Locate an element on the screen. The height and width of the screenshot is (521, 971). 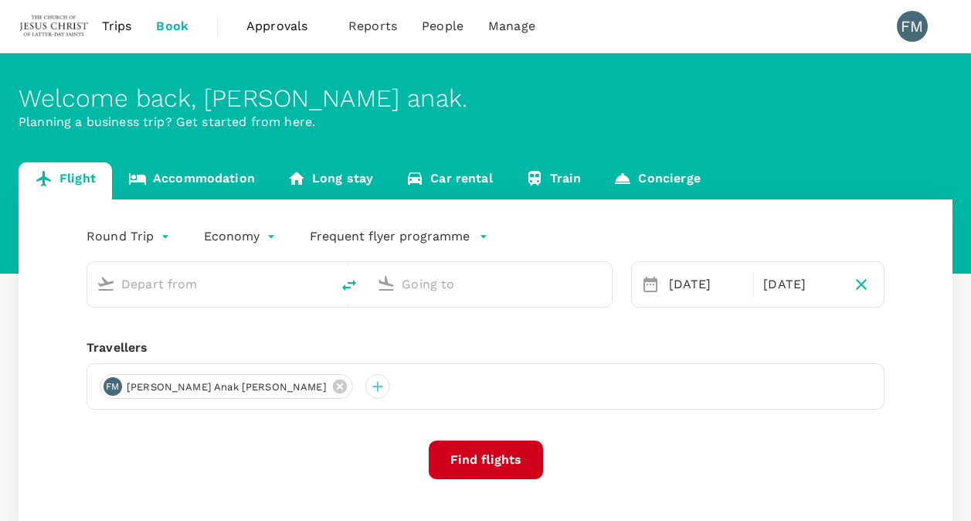
a: Car rental is located at coordinates (449, 181).